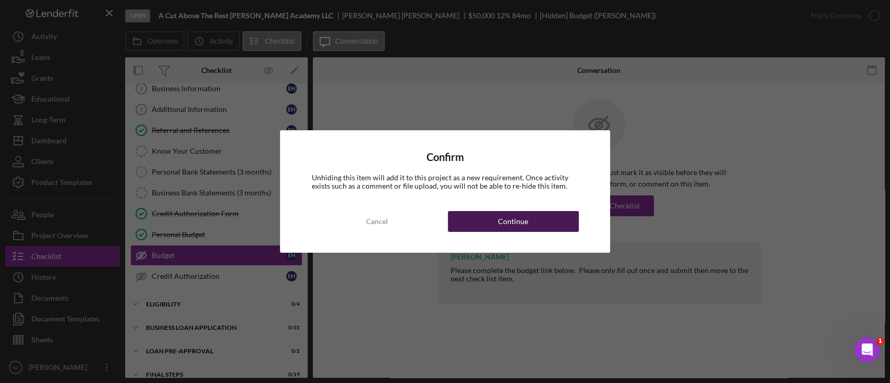  Describe the element at coordinates (513, 222) in the screenshot. I see `div: Continue` at that location.